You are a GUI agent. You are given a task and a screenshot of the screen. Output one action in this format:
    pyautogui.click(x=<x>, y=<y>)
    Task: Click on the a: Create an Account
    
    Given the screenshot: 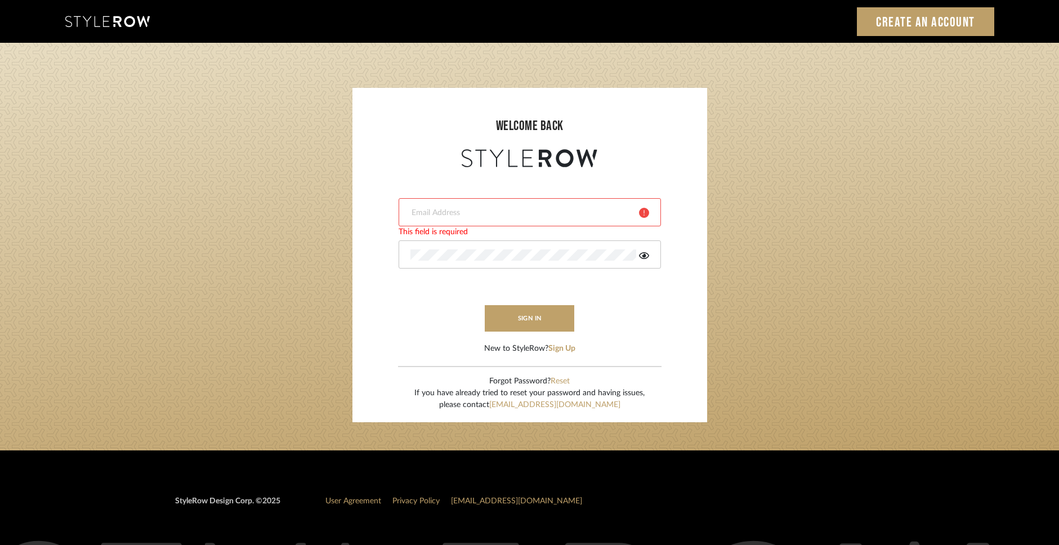 What is the action you would take?
    pyautogui.click(x=925, y=21)
    